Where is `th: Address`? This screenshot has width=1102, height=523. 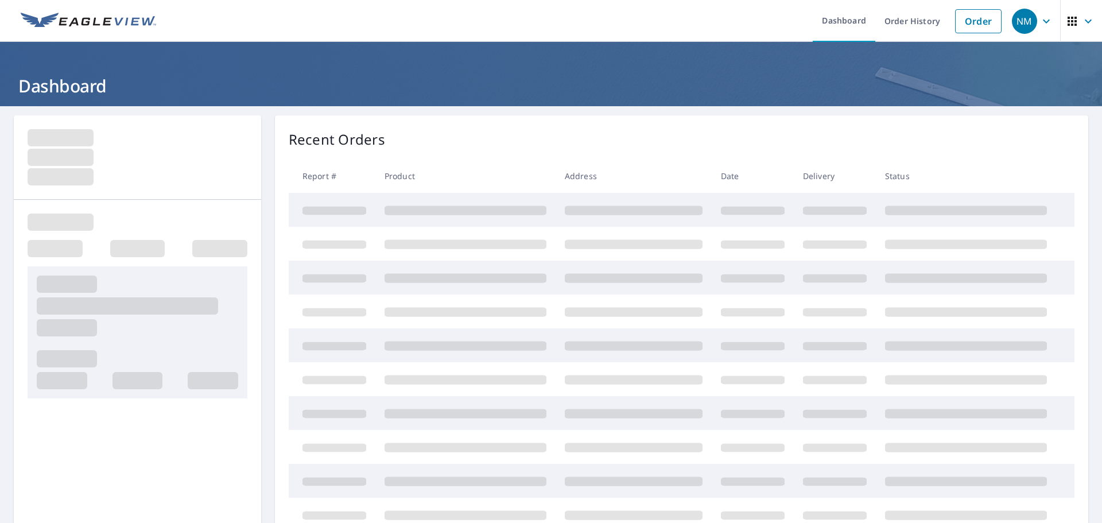 th: Address is located at coordinates (634, 176).